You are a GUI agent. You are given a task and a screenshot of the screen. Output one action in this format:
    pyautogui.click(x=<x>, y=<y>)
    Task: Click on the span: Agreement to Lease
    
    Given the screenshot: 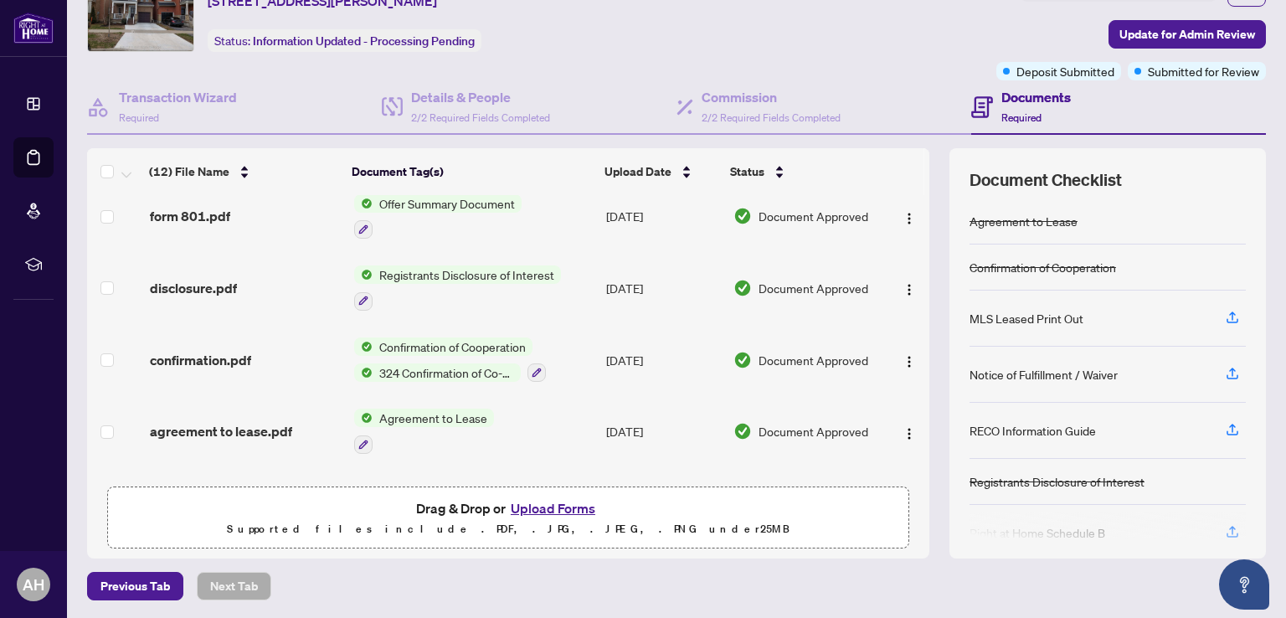 What is the action you would take?
    pyautogui.click(x=433, y=418)
    